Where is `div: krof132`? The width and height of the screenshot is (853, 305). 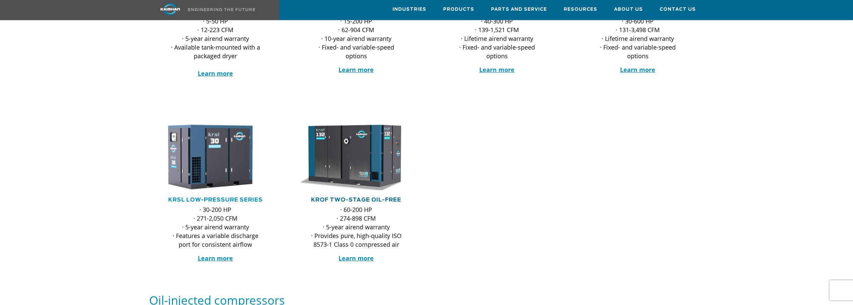
div: krof132 is located at coordinates (356, 157).